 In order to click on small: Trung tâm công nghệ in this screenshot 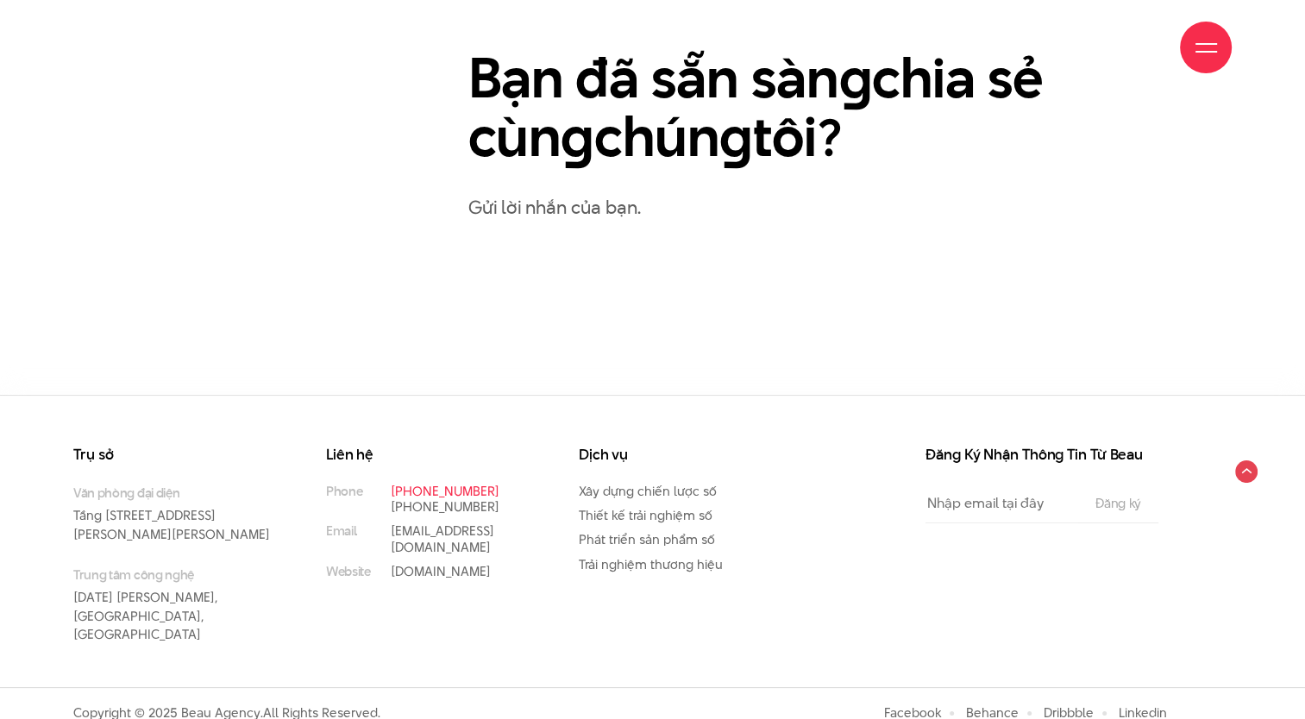, I will do `click(173, 574)`.